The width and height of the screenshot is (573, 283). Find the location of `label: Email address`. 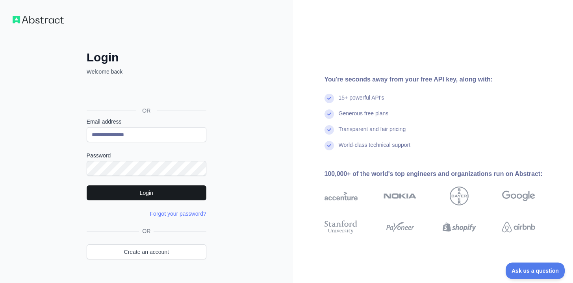

label: Email address is located at coordinates (146, 122).